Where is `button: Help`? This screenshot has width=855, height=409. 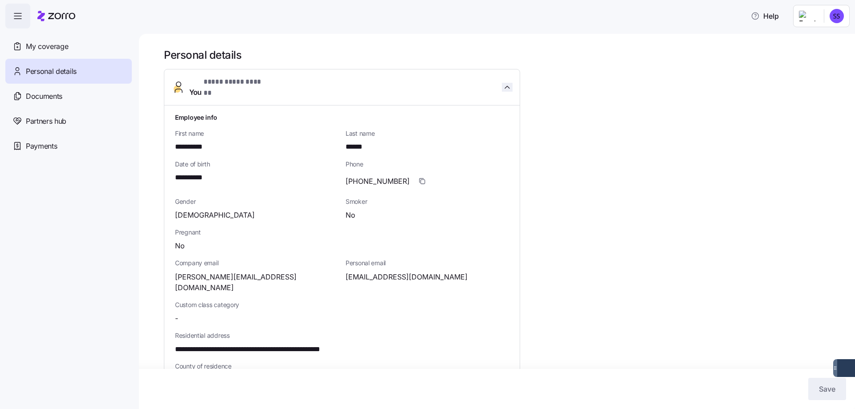 button: Help is located at coordinates (765, 16).